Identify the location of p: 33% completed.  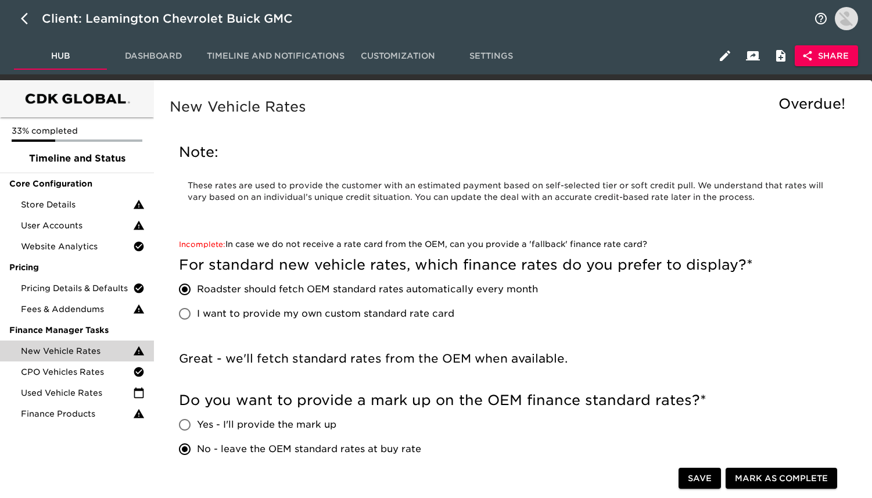
(77, 131).